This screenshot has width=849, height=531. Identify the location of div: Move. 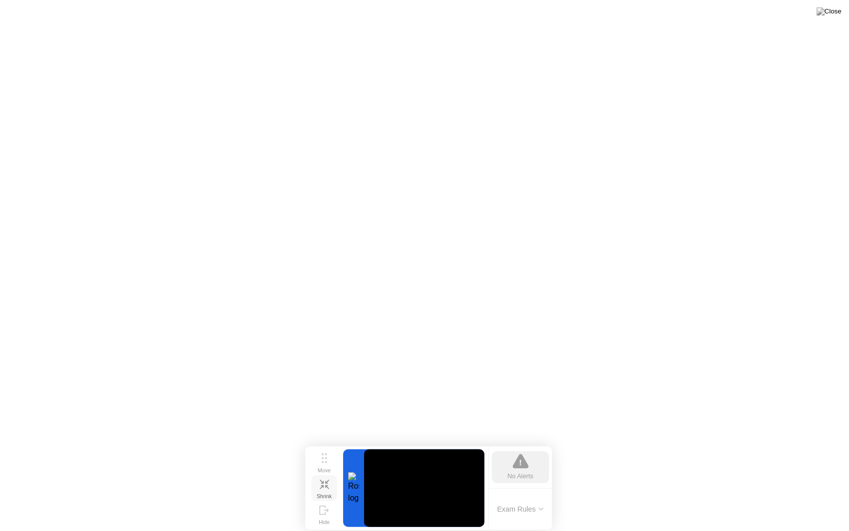
(324, 470).